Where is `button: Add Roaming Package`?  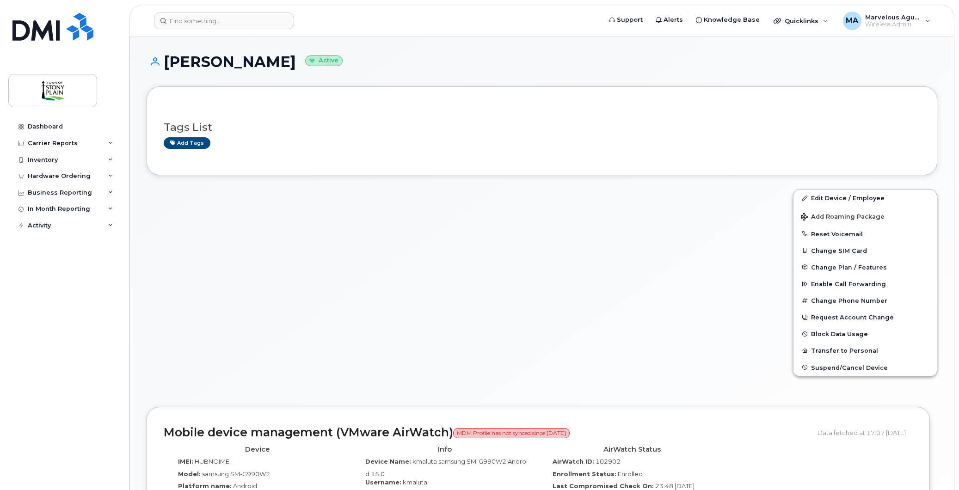
button: Add Roaming Package is located at coordinates (865, 216).